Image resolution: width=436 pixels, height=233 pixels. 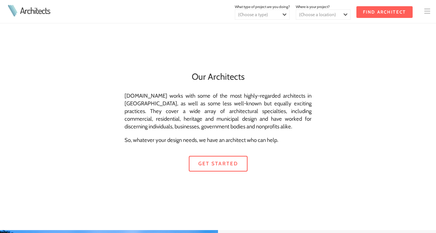 What do you see at coordinates (385, 12) in the screenshot?
I see `input: Find Architect` at bounding box center [385, 12].